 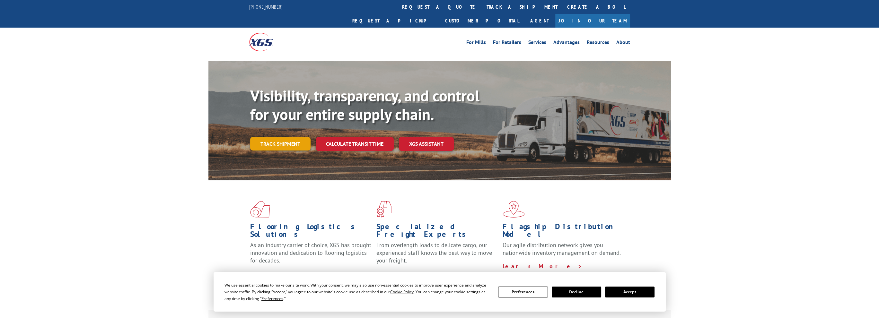 What do you see at coordinates (437, 232) in the screenshot?
I see `h1: Specialized Freight Experts` at bounding box center [437, 232].